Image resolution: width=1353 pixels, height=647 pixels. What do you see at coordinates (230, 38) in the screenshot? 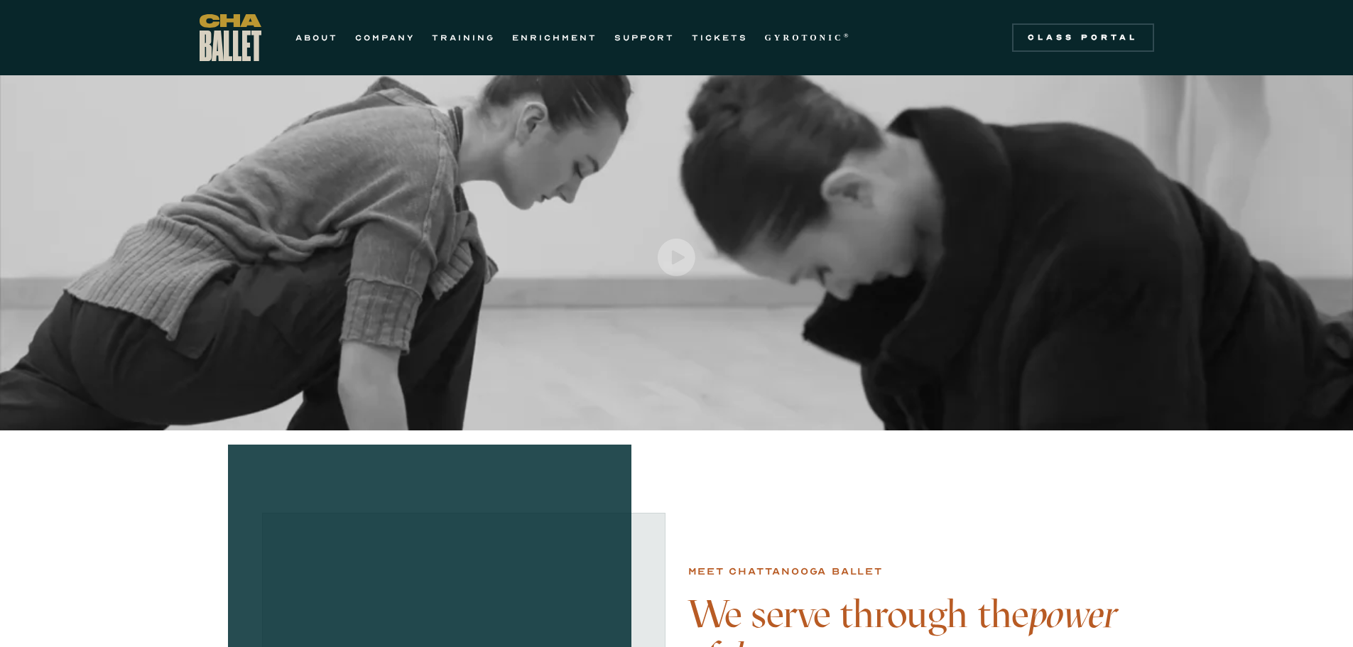
I see `a: home` at bounding box center [230, 38].